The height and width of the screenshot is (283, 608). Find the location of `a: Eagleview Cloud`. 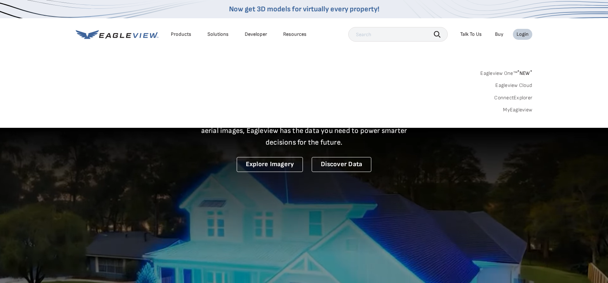

a: Eagleview Cloud is located at coordinates (513, 86).